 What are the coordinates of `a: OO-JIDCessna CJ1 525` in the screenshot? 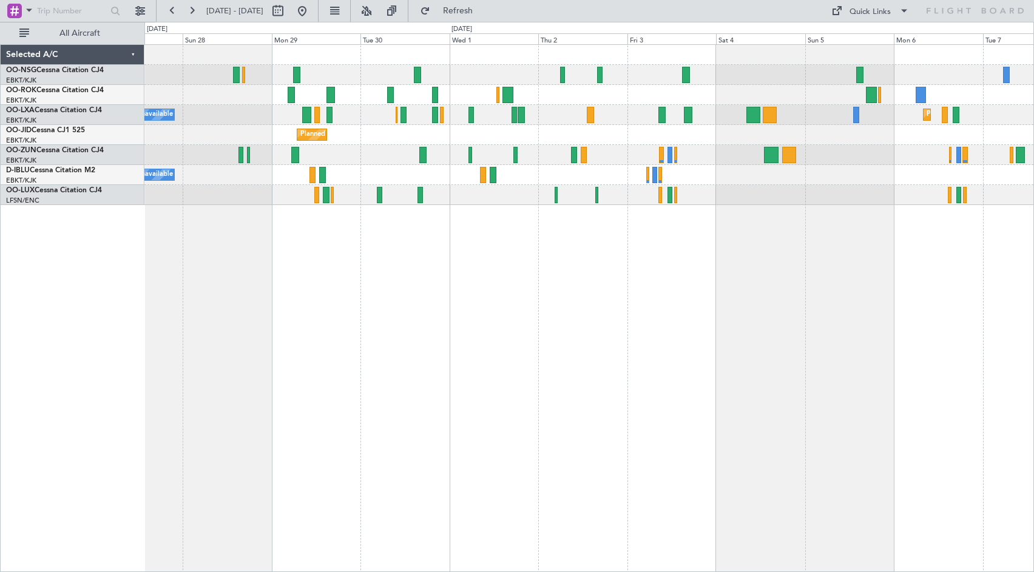 It's located at (46, 131).